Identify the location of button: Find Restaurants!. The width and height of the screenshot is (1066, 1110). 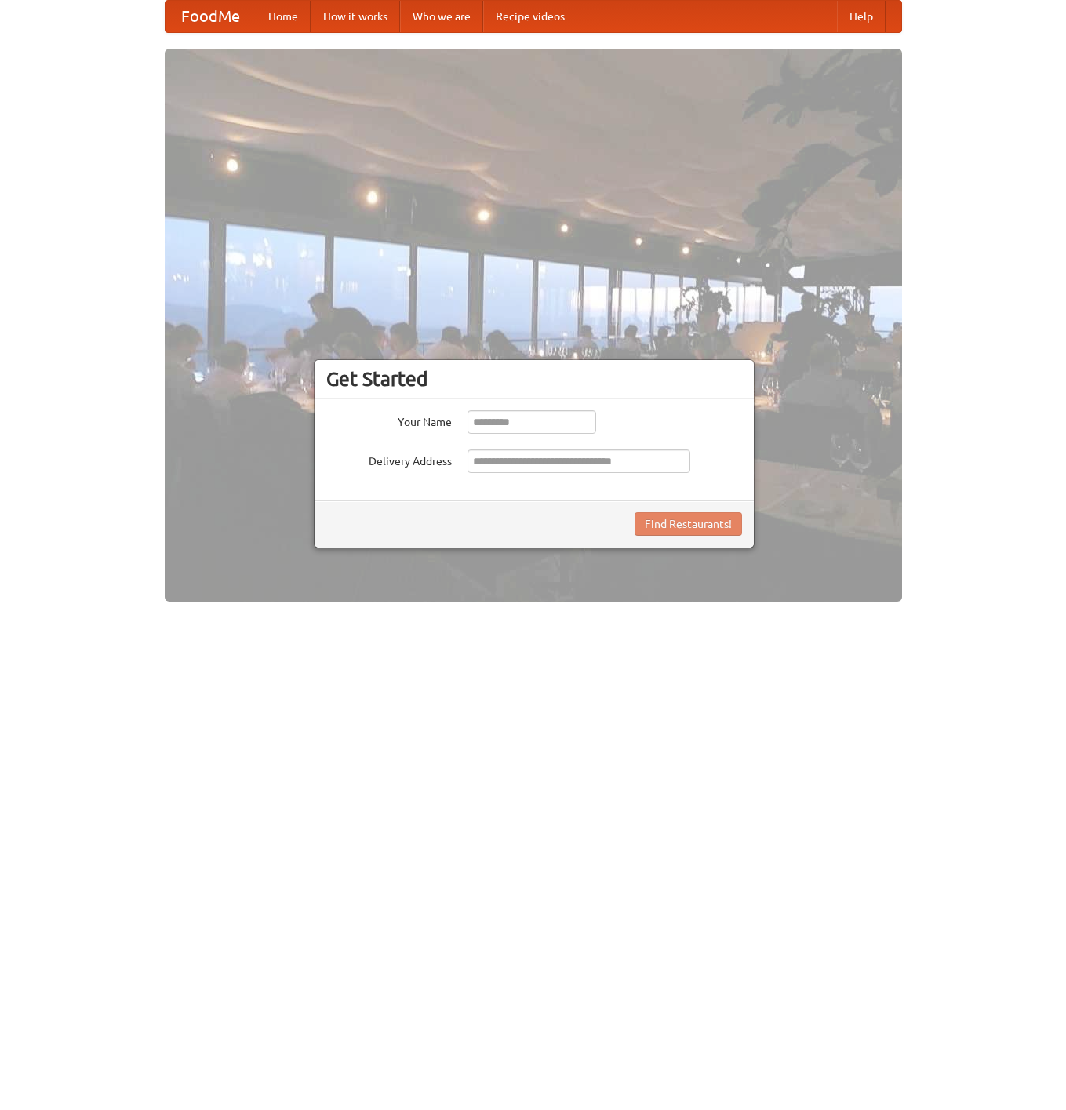
(688, 524).